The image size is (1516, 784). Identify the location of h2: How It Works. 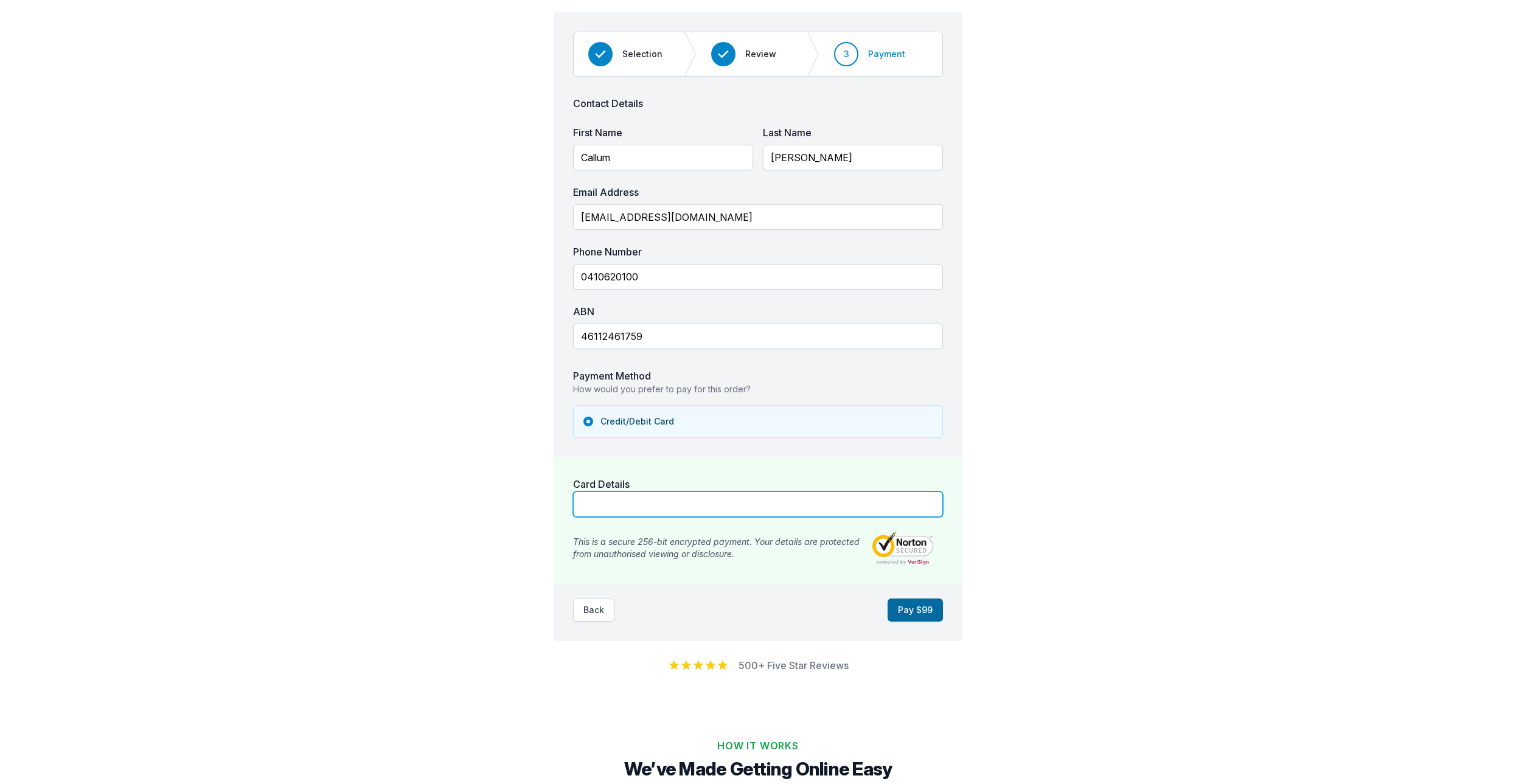
(758, 745).